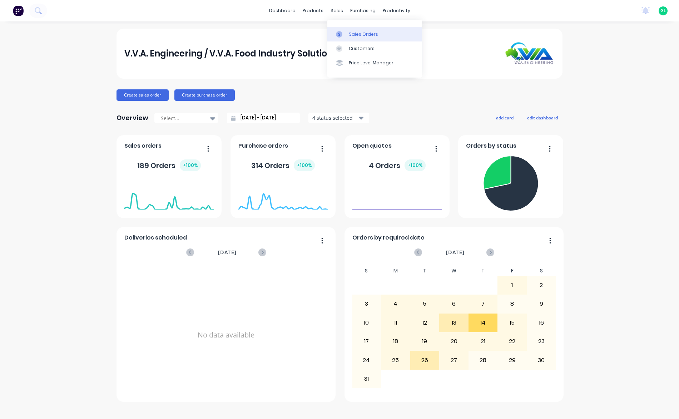 This screenshot has height=419, width=679. Describe the element at coordinates (454, 304) in the screenshot. I see `div: 6` at that location.